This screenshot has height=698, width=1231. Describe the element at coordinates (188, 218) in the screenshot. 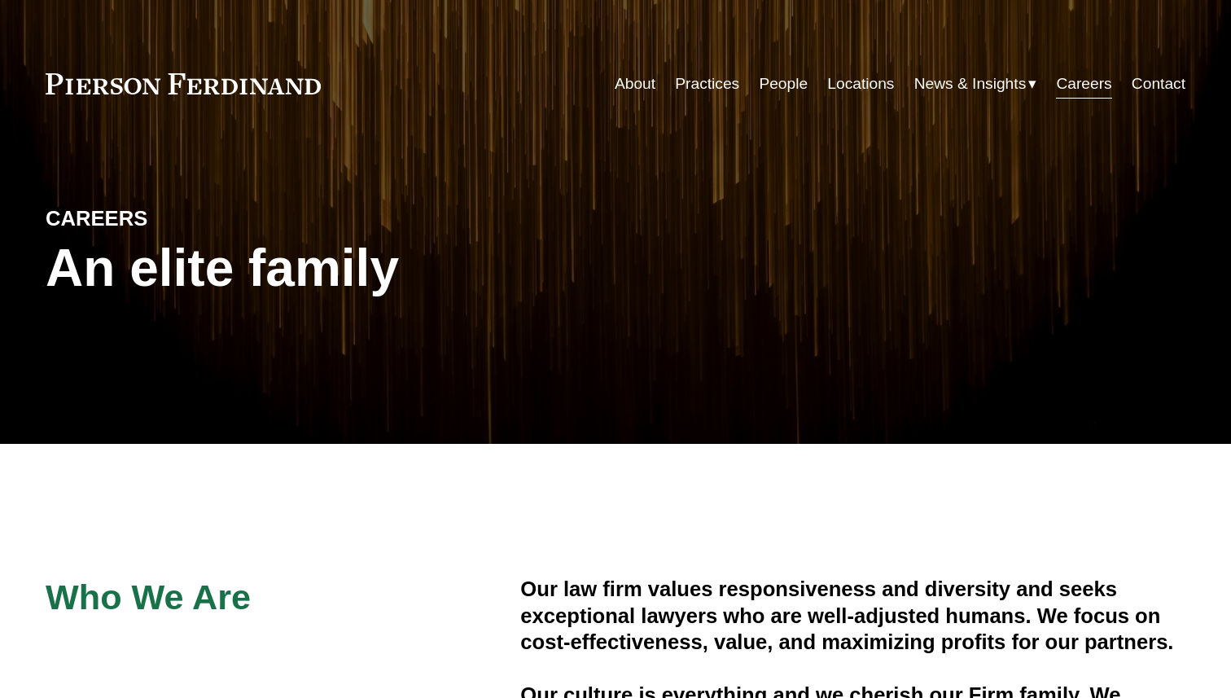

I see `h4: CAREERS` at that location.